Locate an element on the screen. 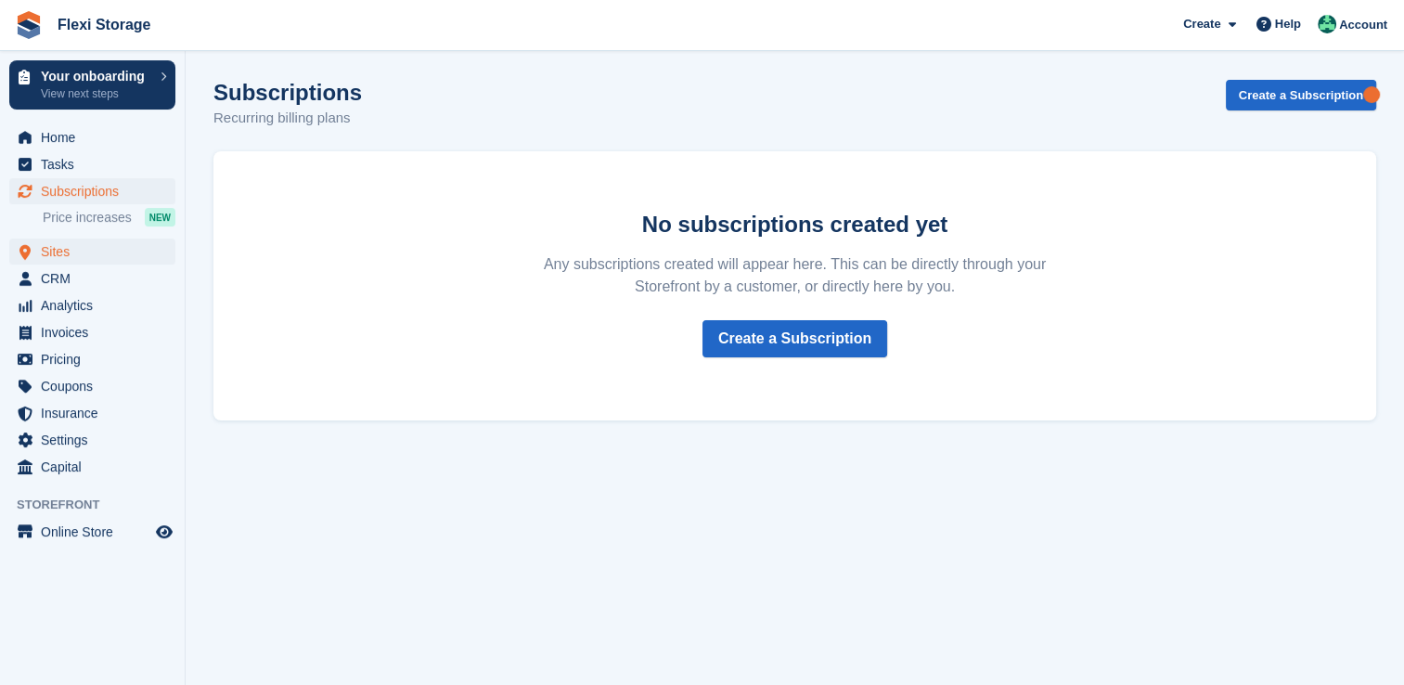  span: Analytics is located at coordinates (96, 305).